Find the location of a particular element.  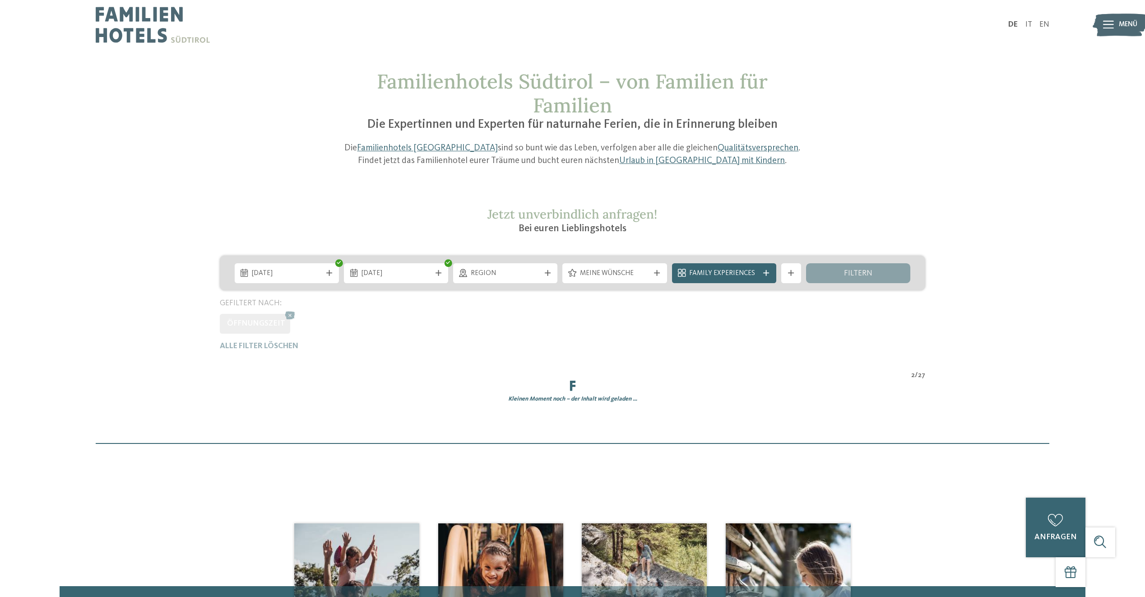

span: Meine Wünsche is located at coordinates (615, 273).